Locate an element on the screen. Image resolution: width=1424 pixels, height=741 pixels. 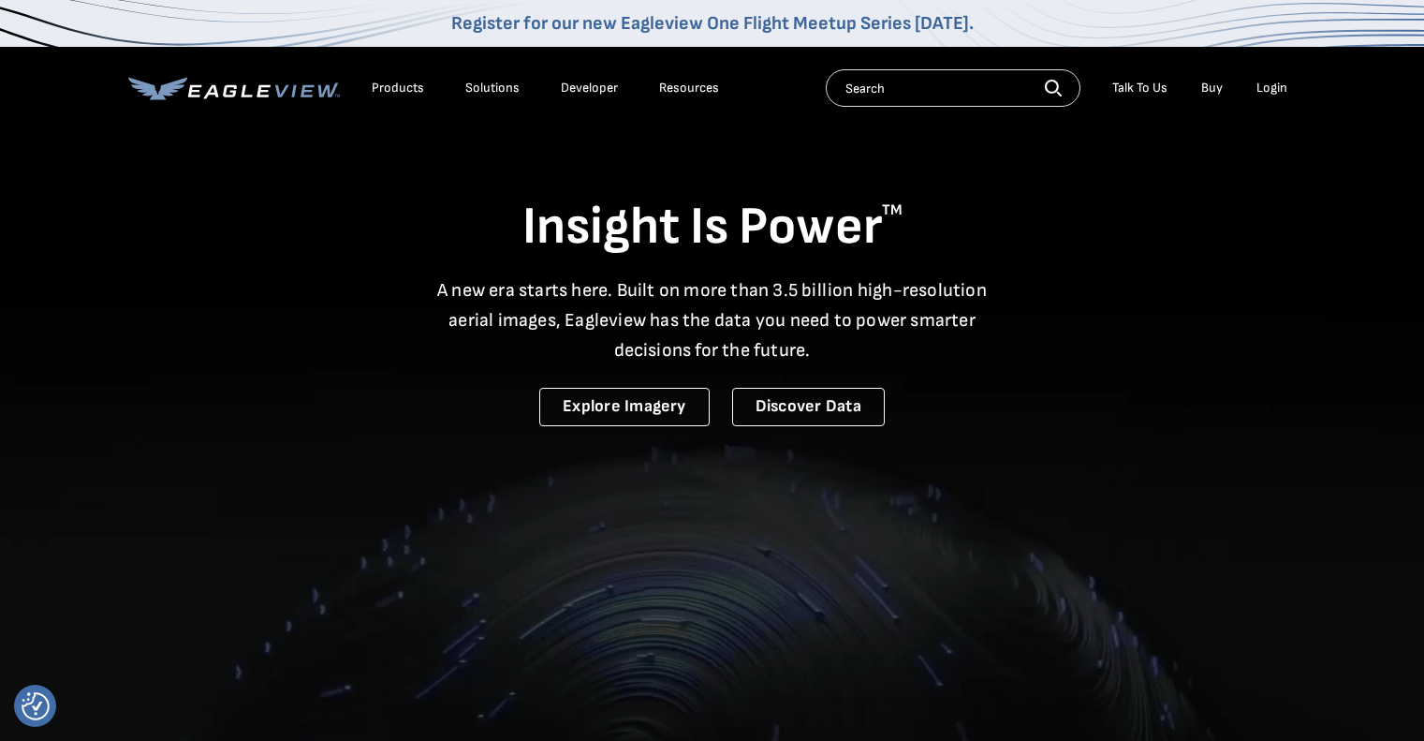
button: Consent Preferences is located at coordinates (36, 706).